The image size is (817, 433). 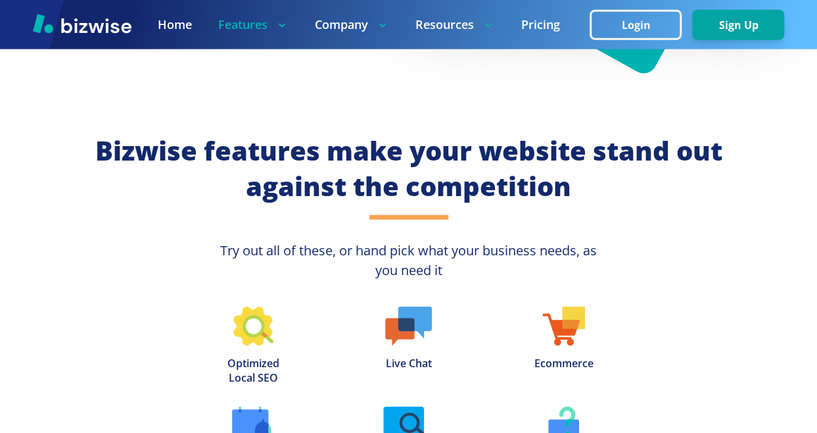 I want to click on button: Login, so click(x=636, y=25).